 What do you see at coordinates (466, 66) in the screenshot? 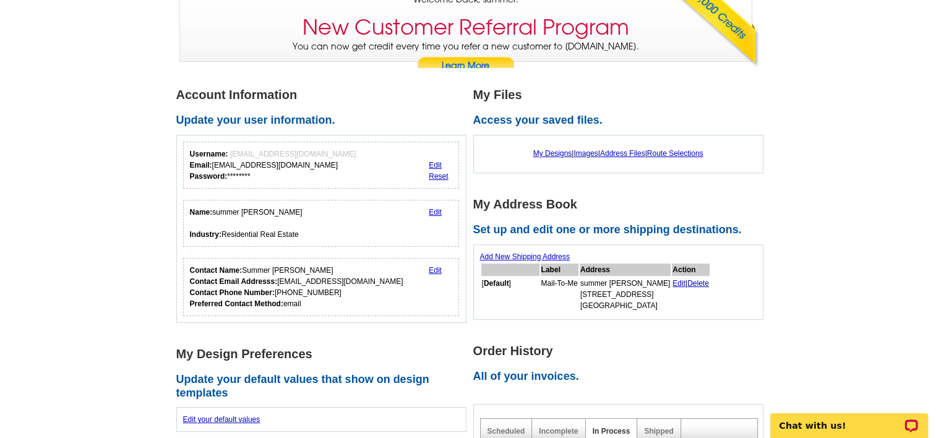
I see `a: Learn More` at bounding box center [466, 66].